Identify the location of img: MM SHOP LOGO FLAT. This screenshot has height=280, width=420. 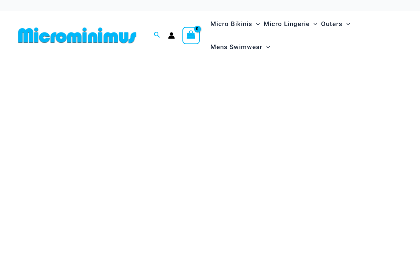
(77, 35).